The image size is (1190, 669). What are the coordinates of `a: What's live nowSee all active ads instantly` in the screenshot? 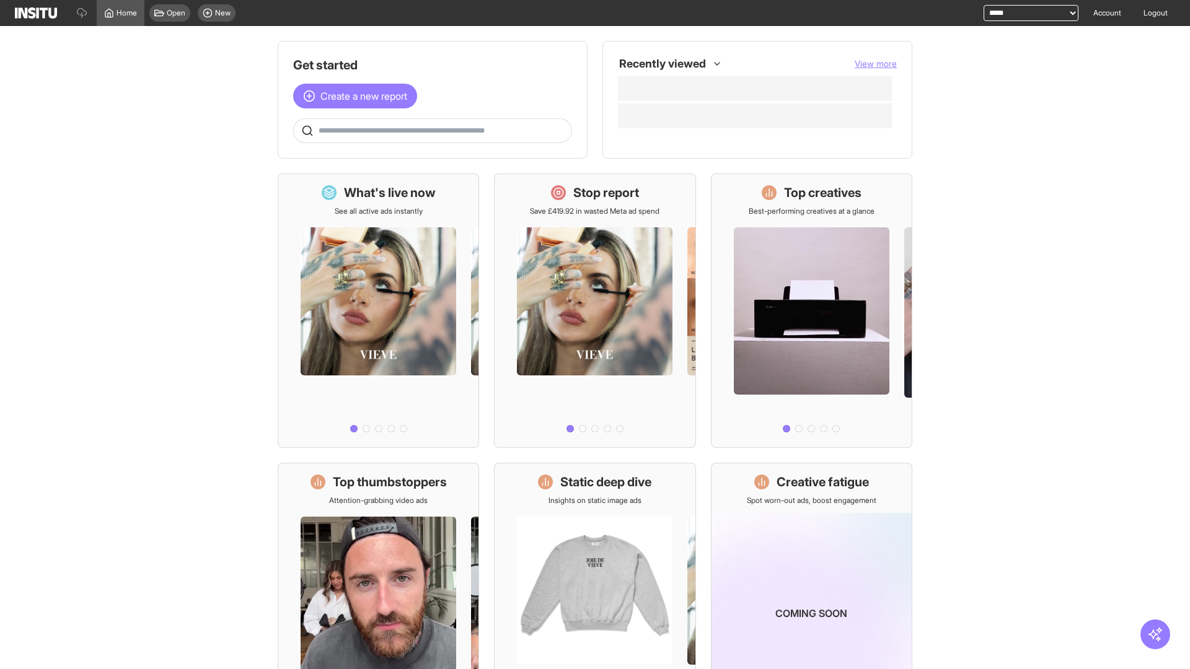 It's located at (378, 310).